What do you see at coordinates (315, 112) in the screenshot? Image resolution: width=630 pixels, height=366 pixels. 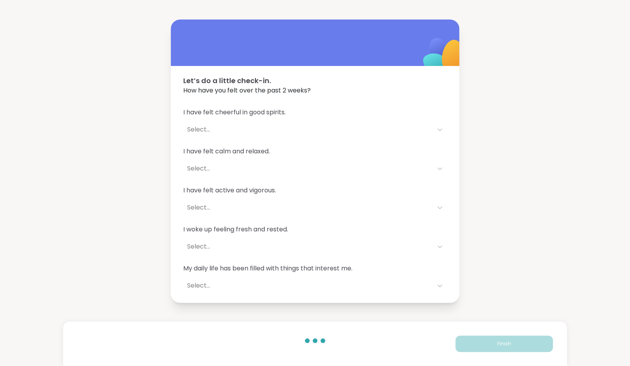 I see `span: I have felt cheerful in good spirits.` at bounding box center [315, 112].